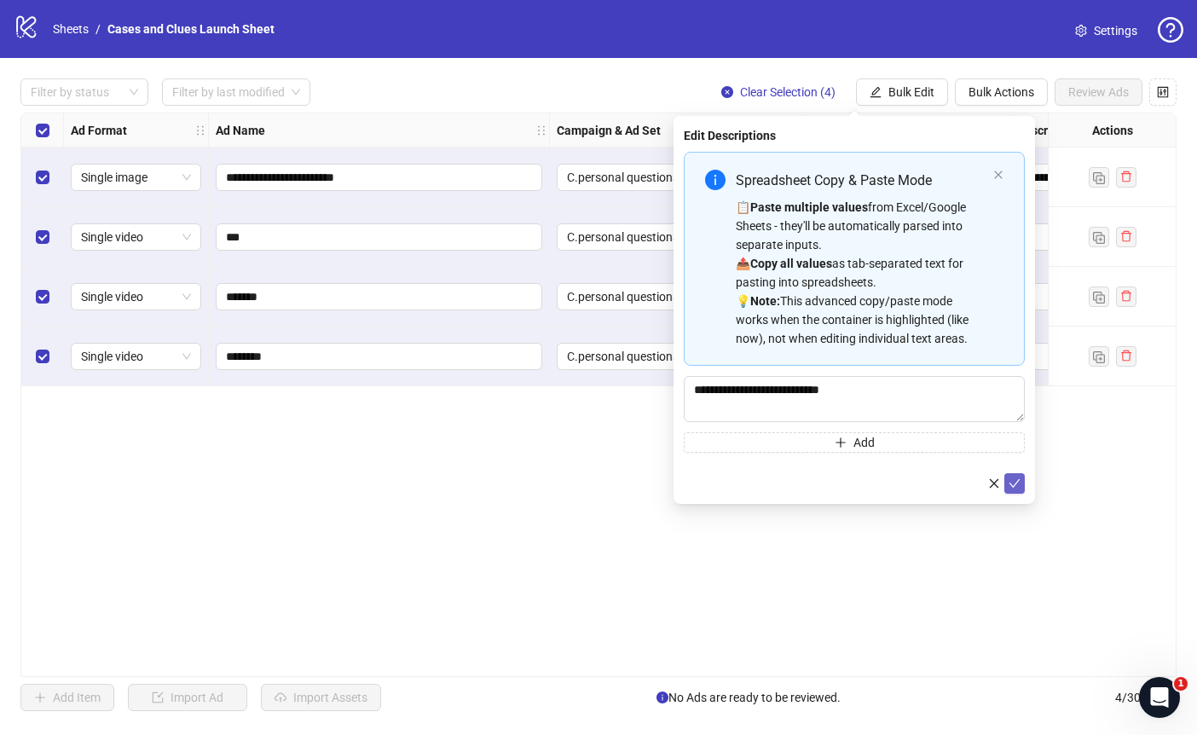 This screenshot has height=735, width=1197. Describe the element at coordinates (854, 442) in the screenshot. I see `button: Add` at that location.